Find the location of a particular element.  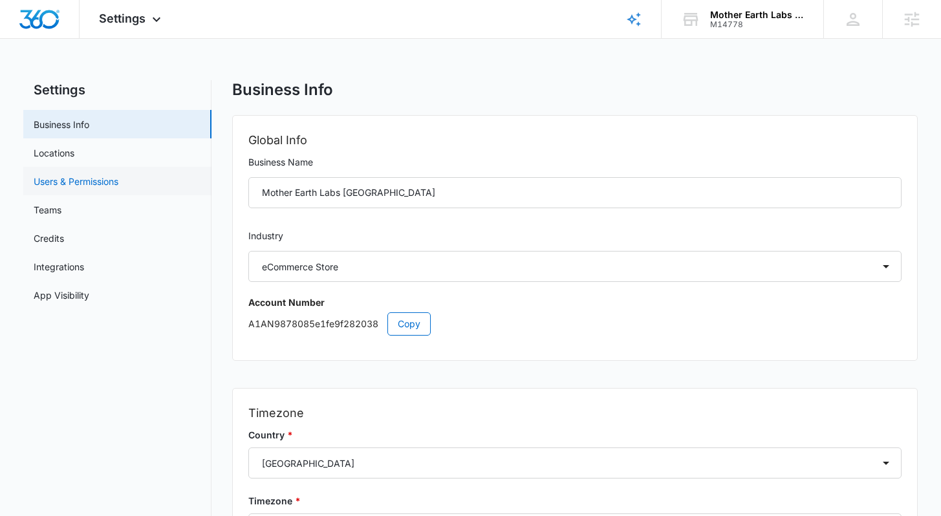

span: Settings is located at coordinates (122, 18).